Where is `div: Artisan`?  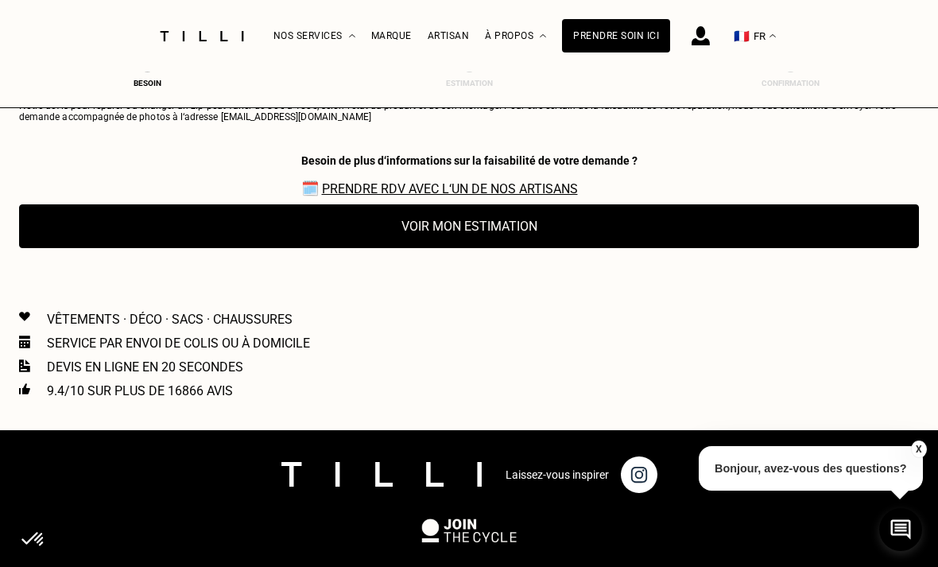
div: Artisan is located at coordinates (448, 36).